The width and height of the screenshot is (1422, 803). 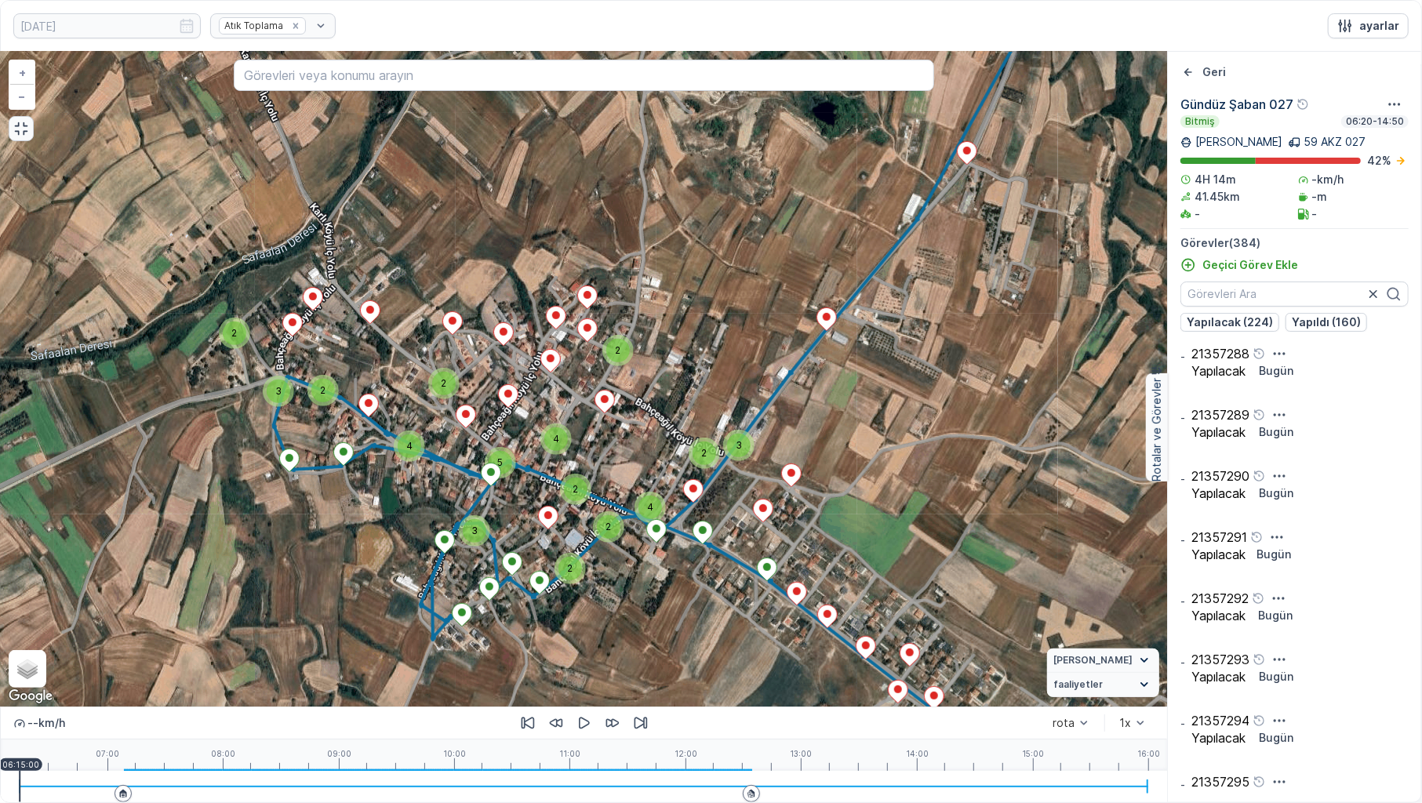 What do you see at coordinates (1220, 476) in the screenshot?
I see `p: 21357290` at bounding box center [1220, 476].